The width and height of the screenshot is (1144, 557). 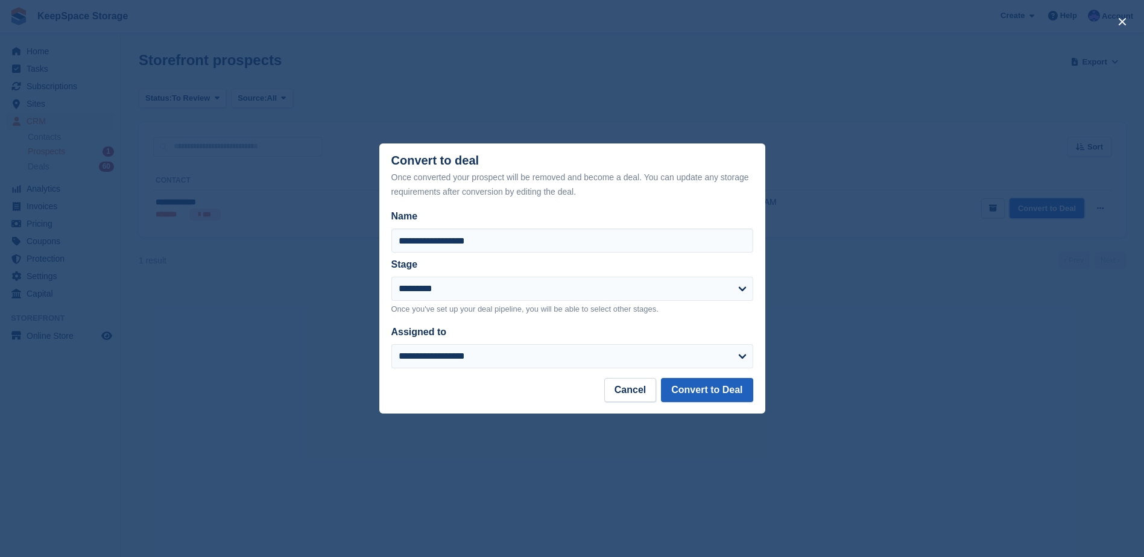 I want to click on label: Name, so click(x=572, y=216).